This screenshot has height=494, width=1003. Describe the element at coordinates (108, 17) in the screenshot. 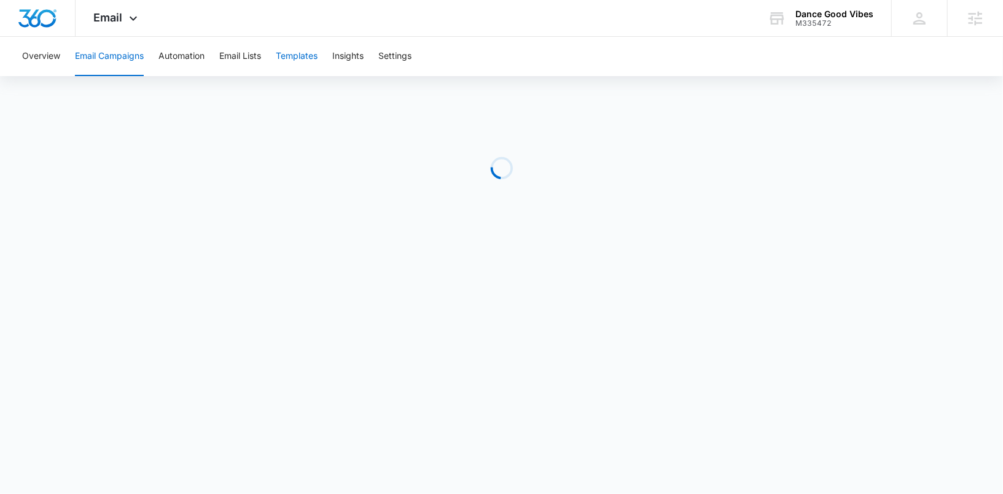

I see `span: Email` at that location.